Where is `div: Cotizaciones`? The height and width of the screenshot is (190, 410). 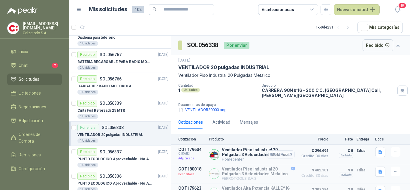 div: Cotizaciones is located at coordinates (191, 122).